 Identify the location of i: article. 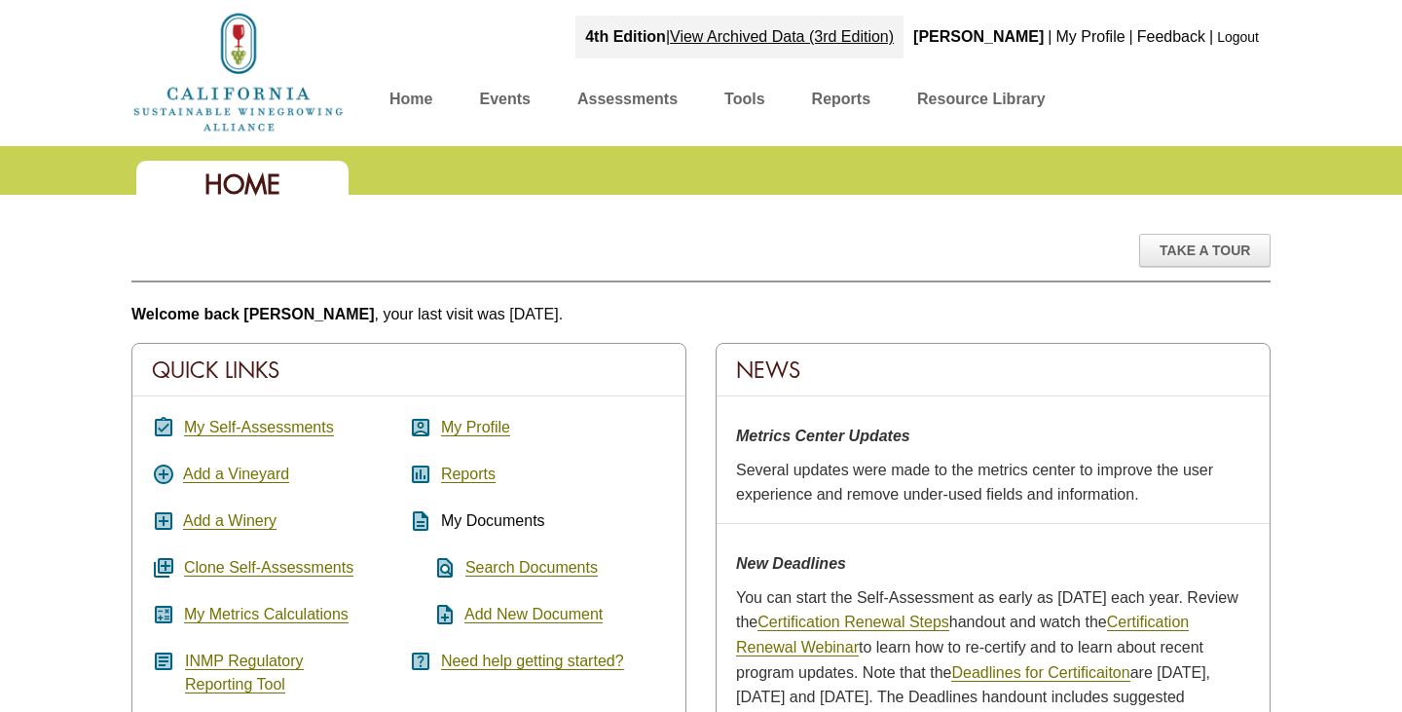
(164, 661).